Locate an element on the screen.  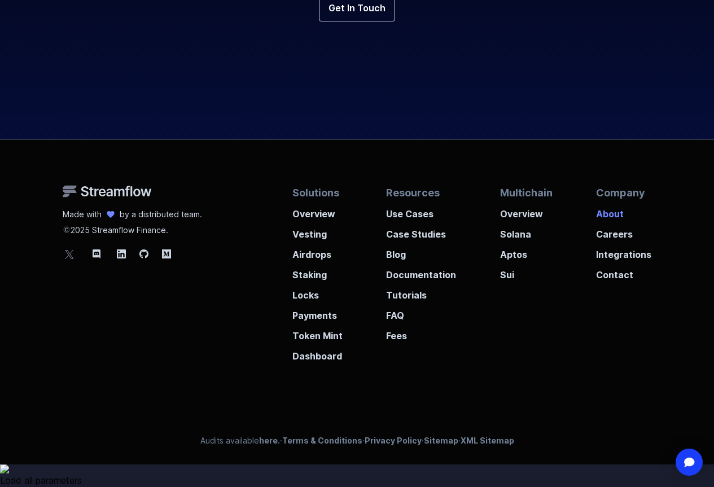
p: by a distributed team. is located at coordinates (161, 214).